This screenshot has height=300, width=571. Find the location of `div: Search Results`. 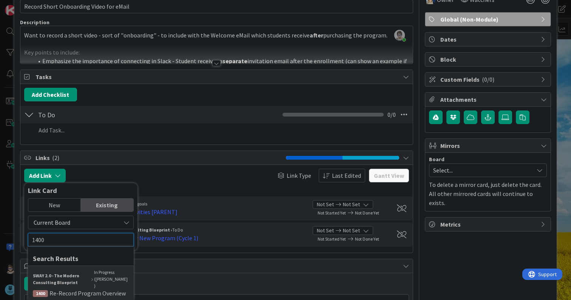

div: Search Results is located at coordinates (81, 258).